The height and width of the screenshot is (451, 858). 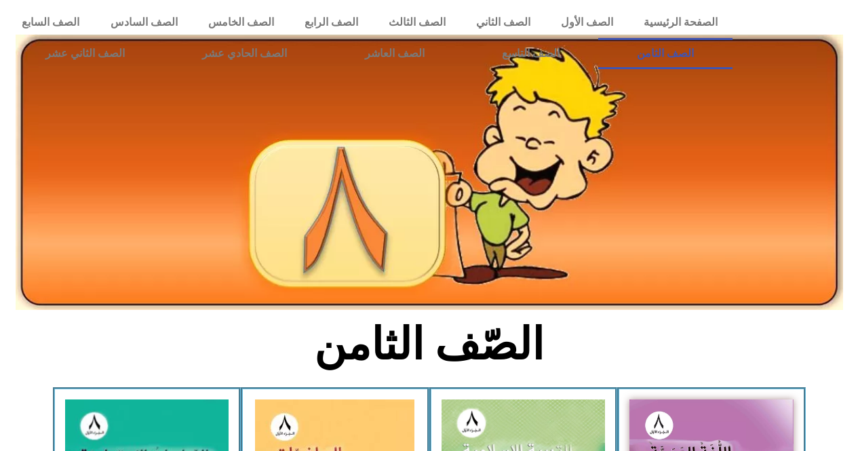 What do you see at coordinates (681, 22) in the screenshot?
I see `a: الصفحة الرئيسية` at bounding box center [681, 22].